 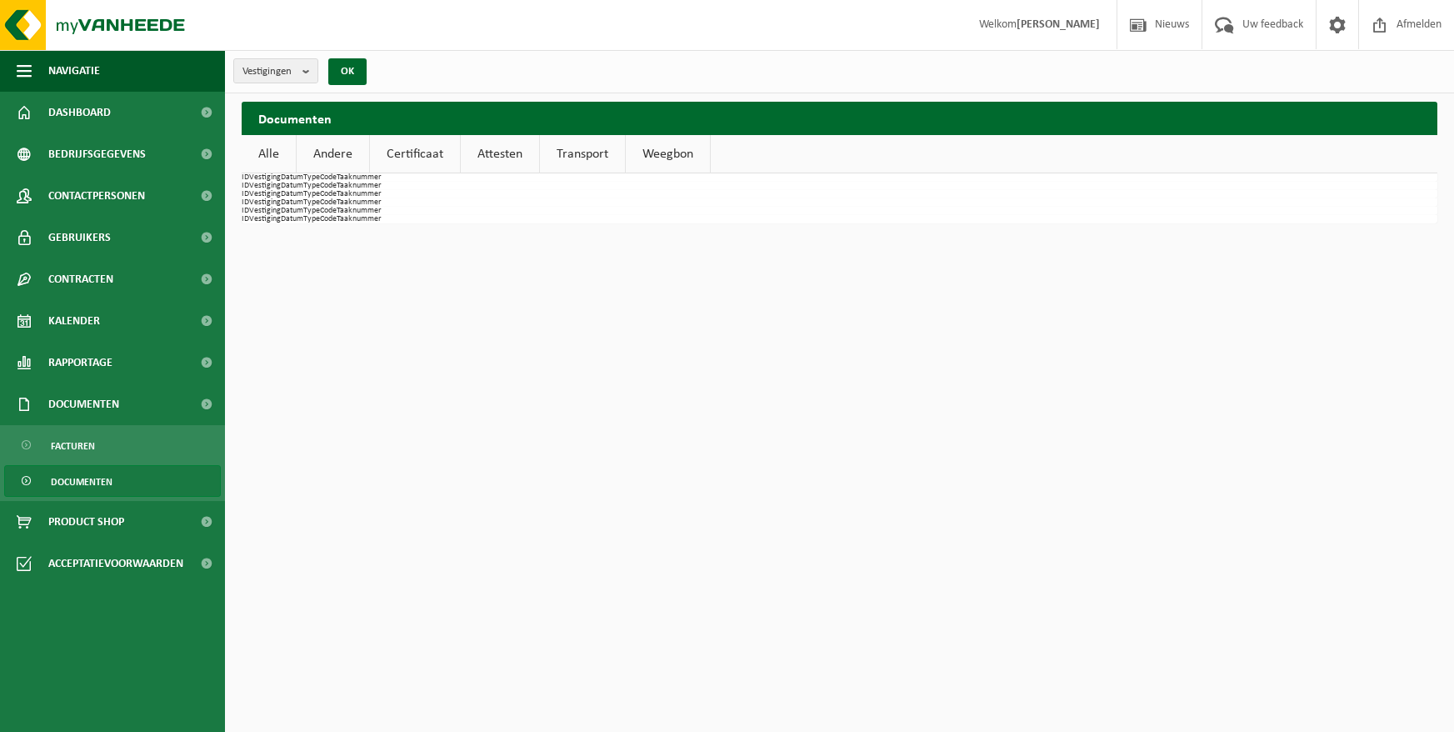 What do you see at coordinates (668, 154) in the screenshot?
I see `a: Weegbon` at bounding box center [668, 154].